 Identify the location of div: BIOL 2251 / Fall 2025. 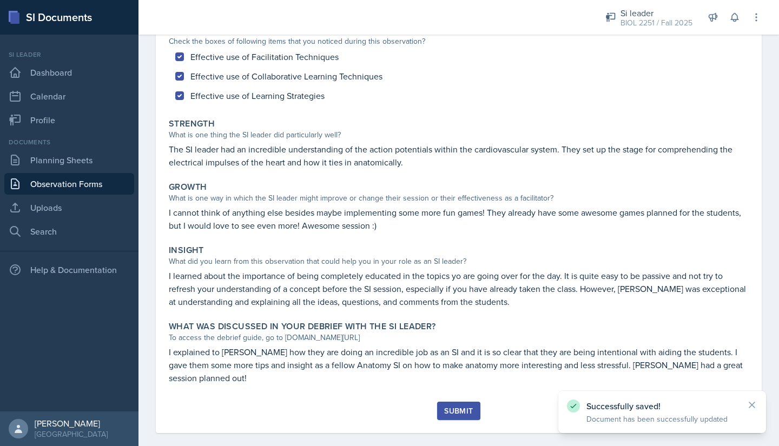
(656, 23).